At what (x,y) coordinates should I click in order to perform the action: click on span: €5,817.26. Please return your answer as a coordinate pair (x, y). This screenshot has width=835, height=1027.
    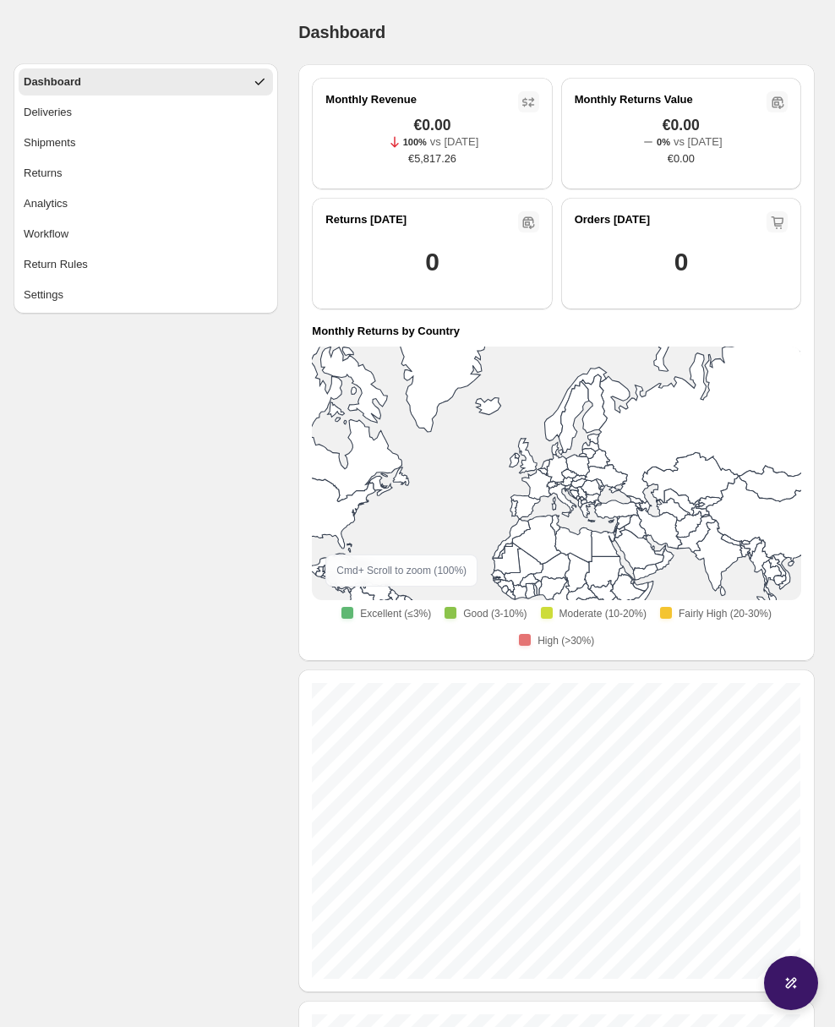
    Looking at the image, I should click on (432, 159).